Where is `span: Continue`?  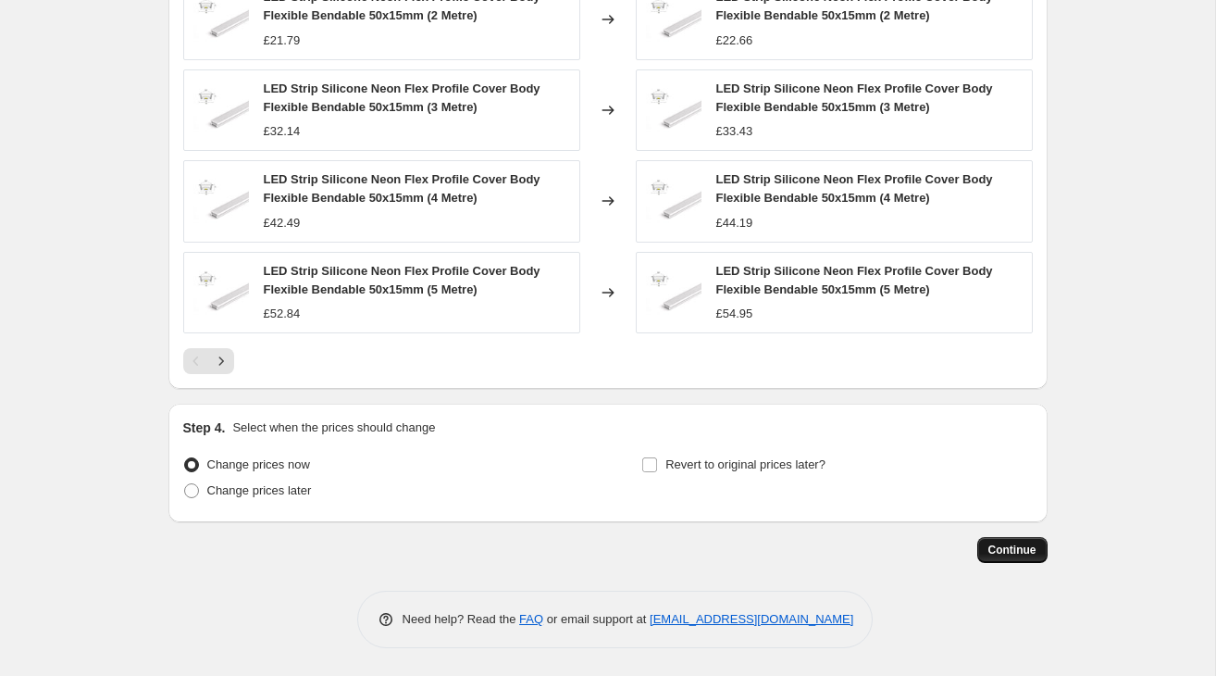 span: Continue is located at coordinates (1012, 550).